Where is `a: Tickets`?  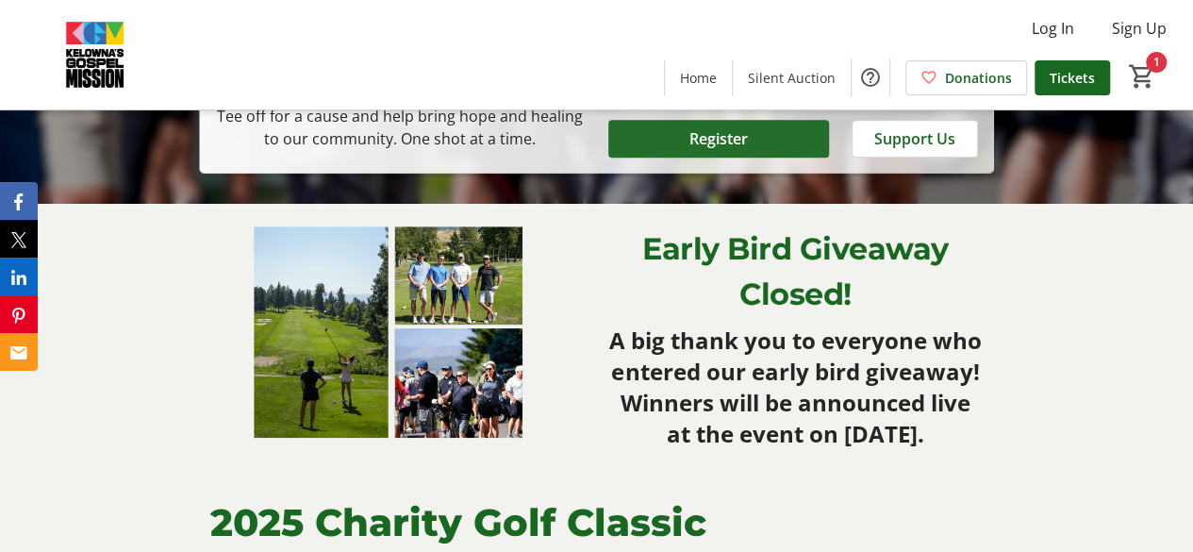 a: Tickets is located at coordinates (1072, 77).